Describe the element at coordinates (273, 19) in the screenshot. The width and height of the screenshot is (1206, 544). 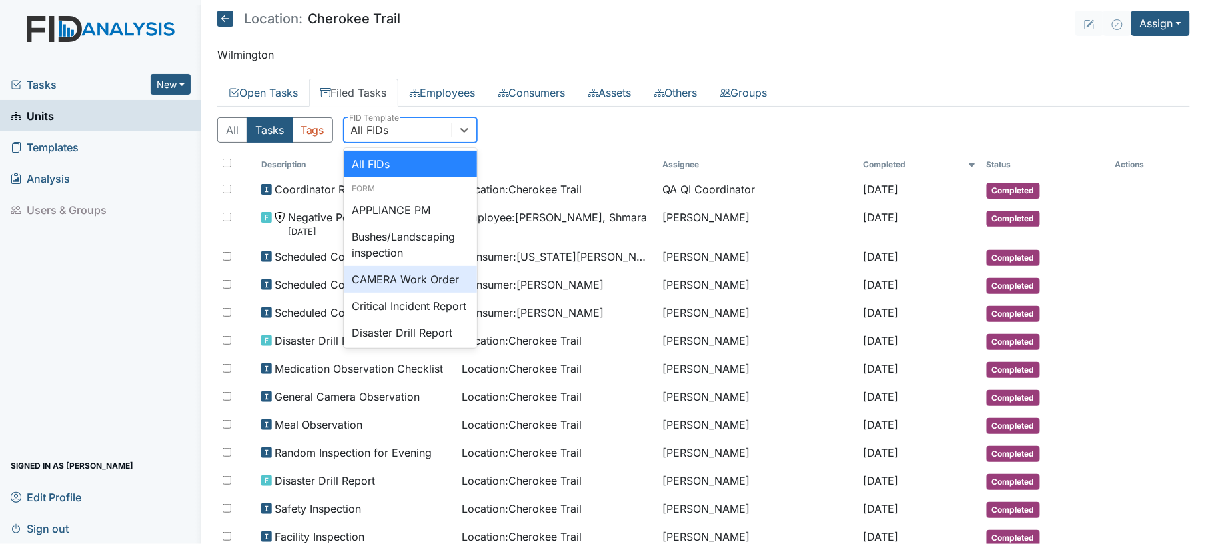
I see `span: Location:` at that location.